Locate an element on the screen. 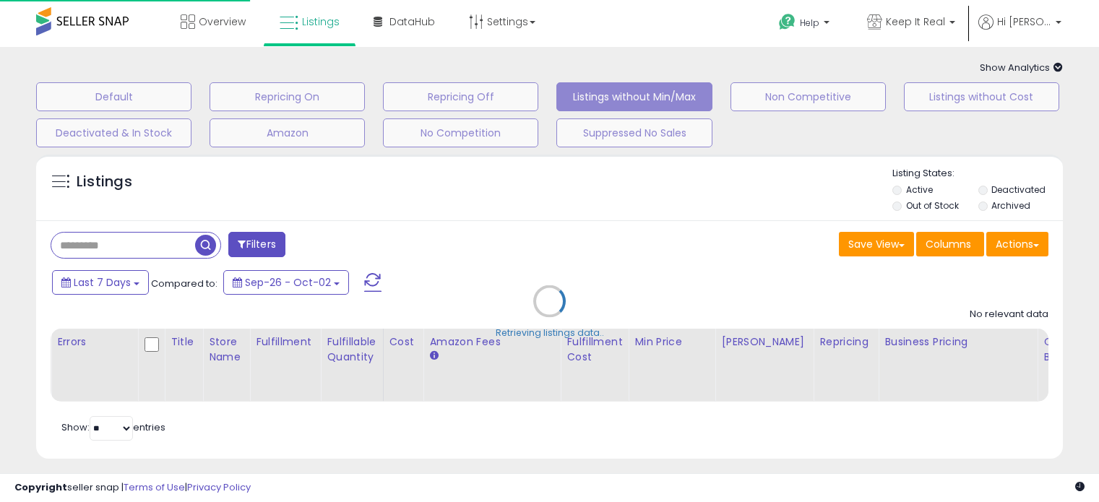  span: Show Analytics is located at coordinates (1021, 67).